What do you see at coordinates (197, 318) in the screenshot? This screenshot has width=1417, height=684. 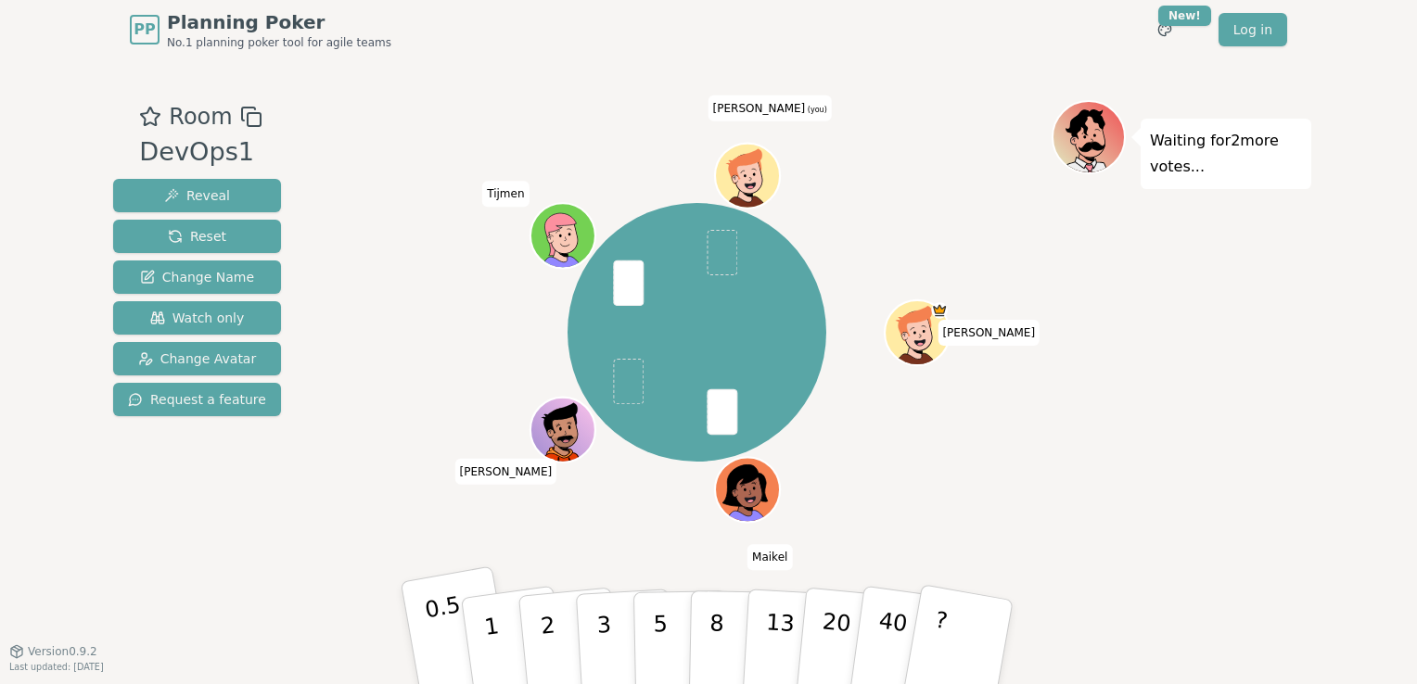 I see `span: Watch only` at bounding box center [197, 318].